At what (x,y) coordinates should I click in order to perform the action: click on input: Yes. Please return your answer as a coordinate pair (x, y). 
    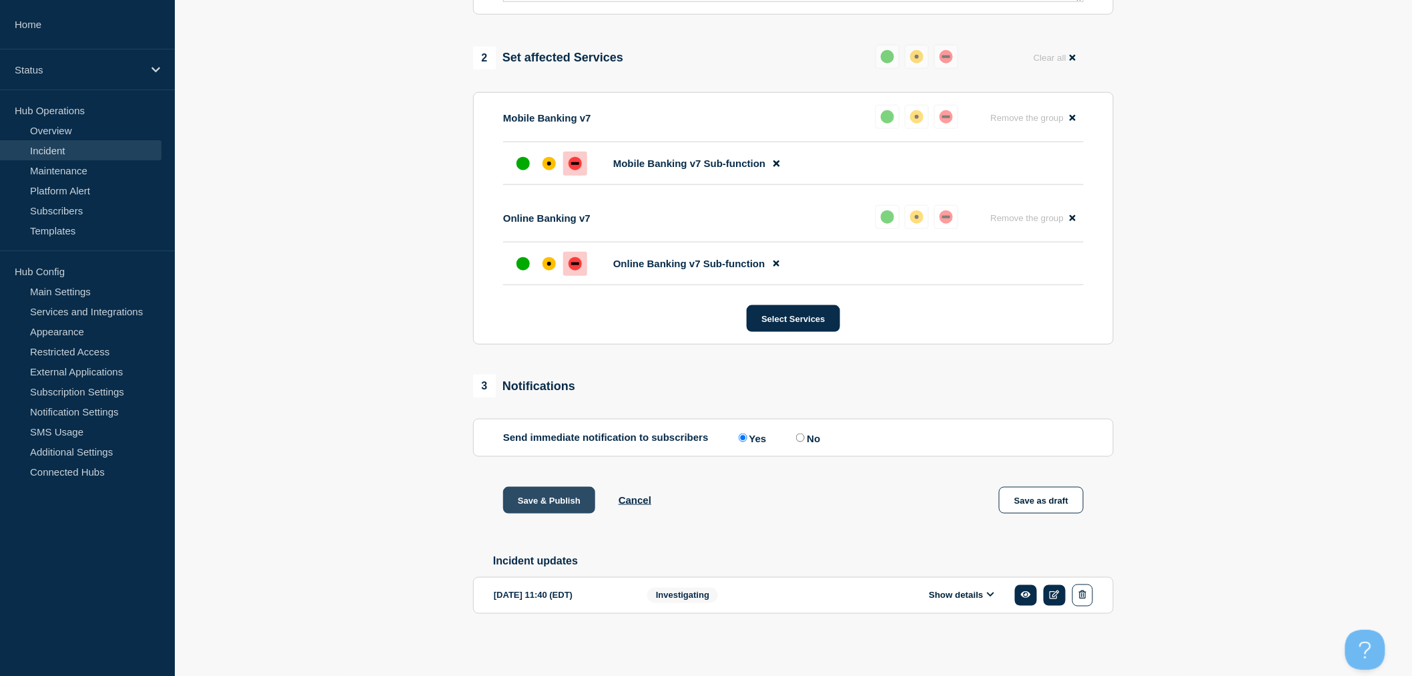
    Looking at the image, I should click on (743, 437).